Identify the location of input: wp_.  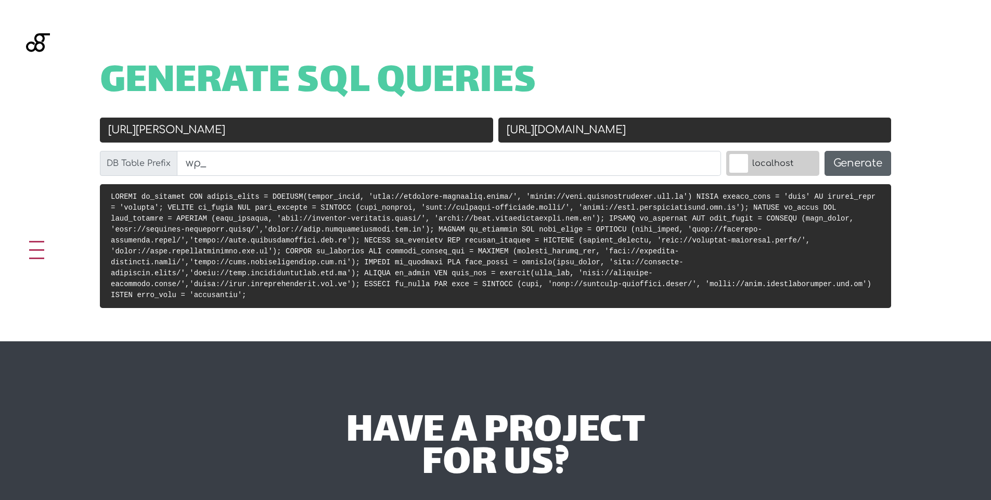
(449, 163).